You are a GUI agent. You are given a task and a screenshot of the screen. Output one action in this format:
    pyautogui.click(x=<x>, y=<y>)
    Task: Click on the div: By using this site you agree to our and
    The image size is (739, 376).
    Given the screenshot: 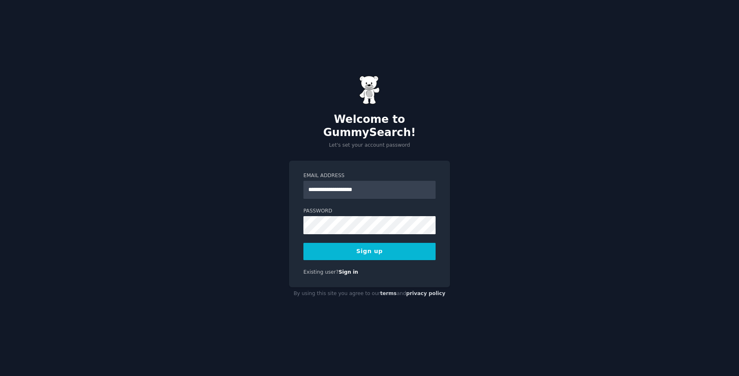 What is the action you would take?
    pyautogui.click(x=370, y=294)
    